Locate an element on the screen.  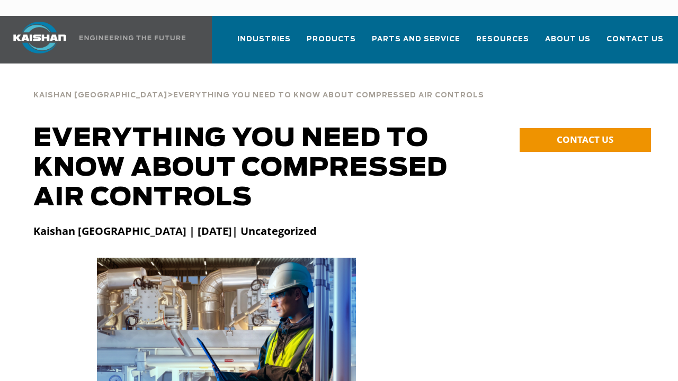
span: Industries is located at coordinates (264, 39).